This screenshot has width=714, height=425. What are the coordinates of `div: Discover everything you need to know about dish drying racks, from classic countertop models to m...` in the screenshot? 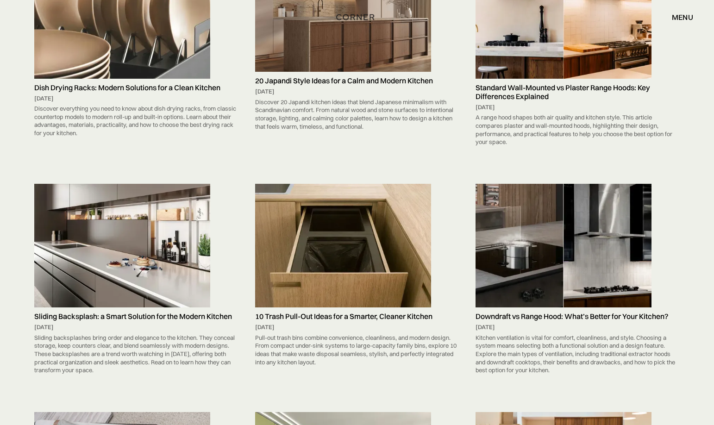 It's located at (136, 121).